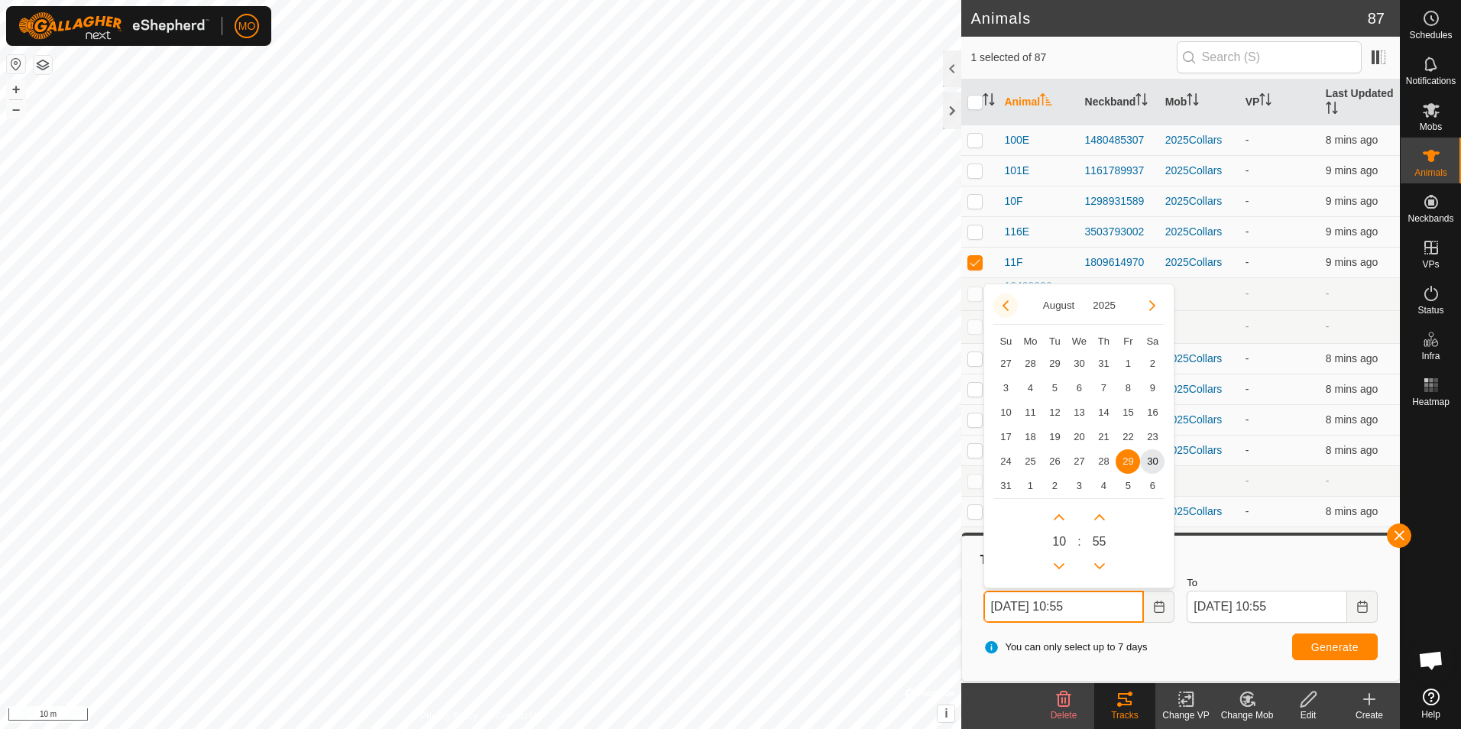 The image size is (1461, 729). I want to click on span: 3, so click(1079, 486).